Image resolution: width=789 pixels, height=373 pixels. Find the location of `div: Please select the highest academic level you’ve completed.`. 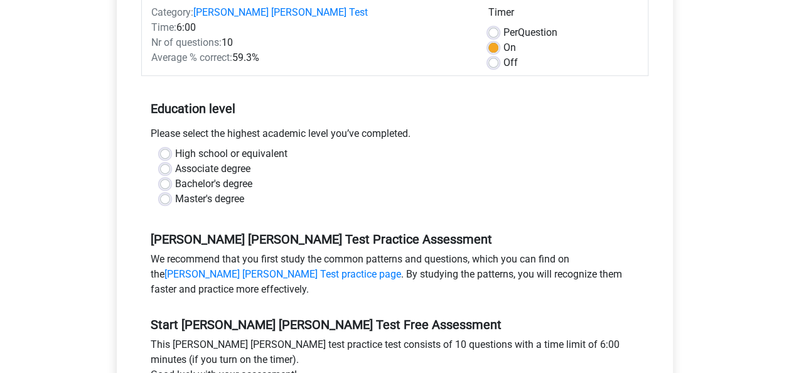

div: Please select the highest academic level you’ve completed. is located at coordinates (395, 136).